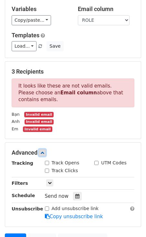  I want to click on div: Tiện ích trò chuyện, so click(130, 221).